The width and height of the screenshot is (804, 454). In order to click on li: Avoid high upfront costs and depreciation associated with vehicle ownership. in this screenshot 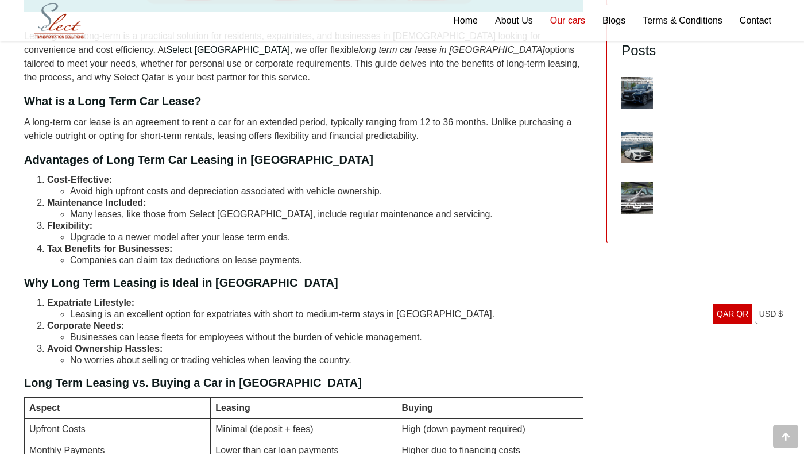, I will do `click(327, 191)`.